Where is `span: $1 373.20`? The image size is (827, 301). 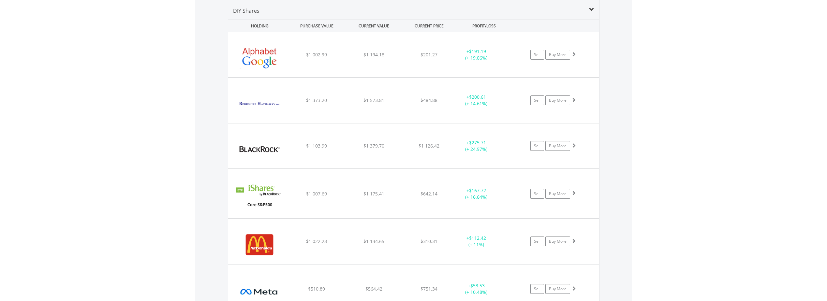
span: $1 373.20 is located at coordinates (317, 100).